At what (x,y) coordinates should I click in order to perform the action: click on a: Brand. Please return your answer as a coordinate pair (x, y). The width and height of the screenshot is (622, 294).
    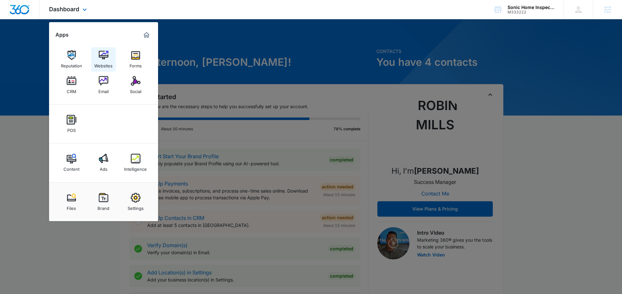
    Looking at the image, I should click on (104, 202).